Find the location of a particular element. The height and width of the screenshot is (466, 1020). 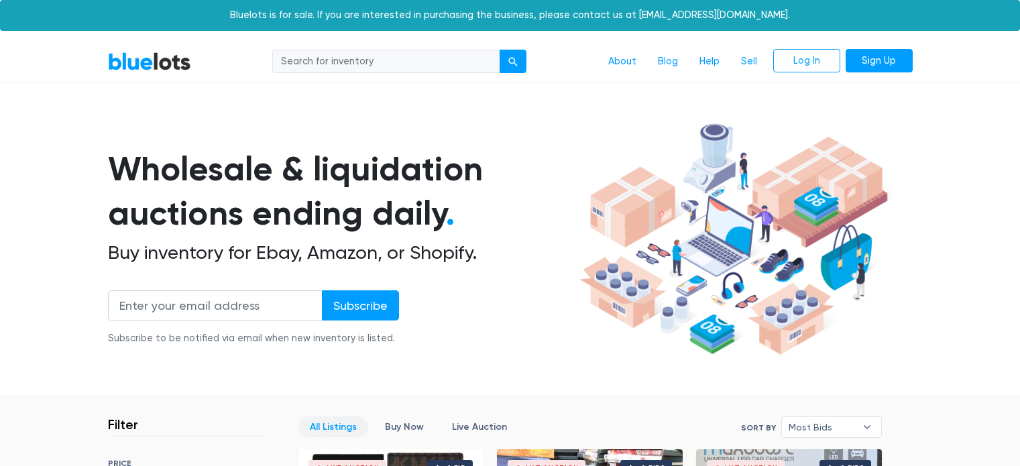

h1: Wholesale & liquidation auctions ending daily is located at coordinates (342, 191).